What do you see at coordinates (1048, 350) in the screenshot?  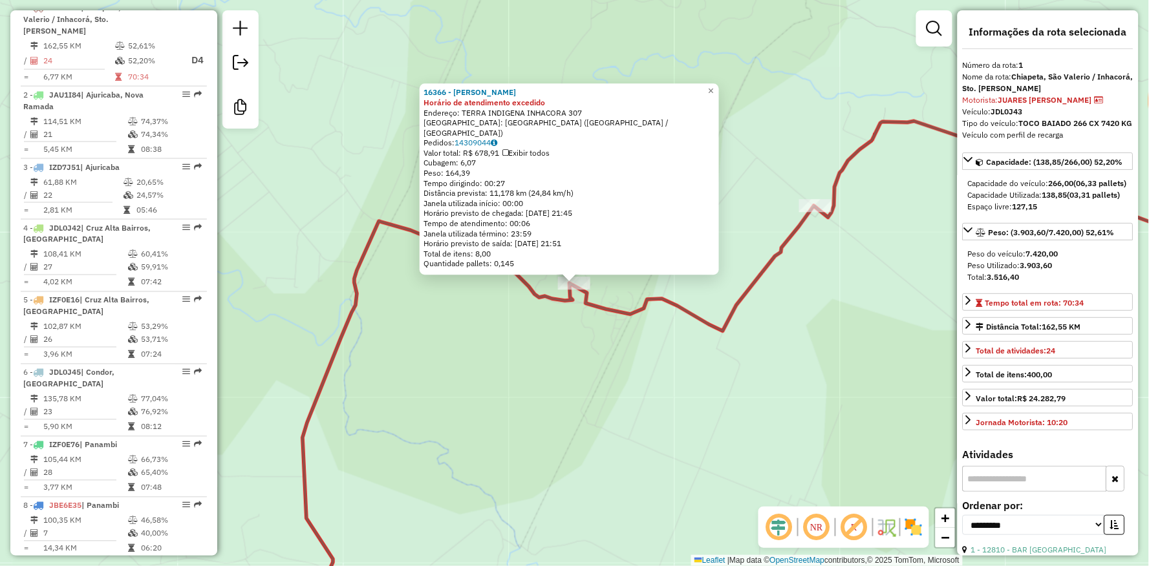 I see `a: Total de atividades:24` at bounding box center [1048, 350].